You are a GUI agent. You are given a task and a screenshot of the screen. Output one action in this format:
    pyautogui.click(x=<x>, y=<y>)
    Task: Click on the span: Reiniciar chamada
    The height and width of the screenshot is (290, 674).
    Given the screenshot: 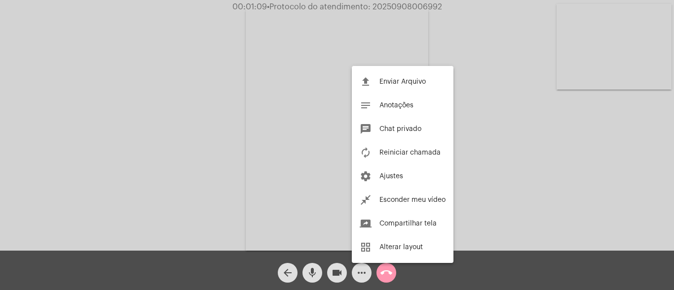 What is the action you would take?
    pyautogui.click(x=410, y=153)
    